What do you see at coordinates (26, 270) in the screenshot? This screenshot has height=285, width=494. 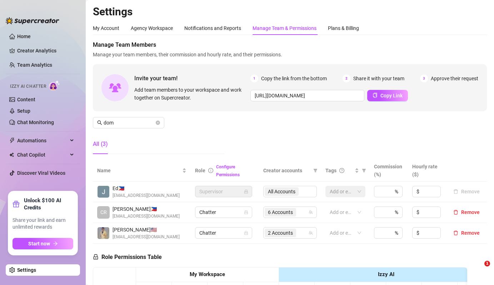 I see `a: Settings` at bounding box center [26, 270].